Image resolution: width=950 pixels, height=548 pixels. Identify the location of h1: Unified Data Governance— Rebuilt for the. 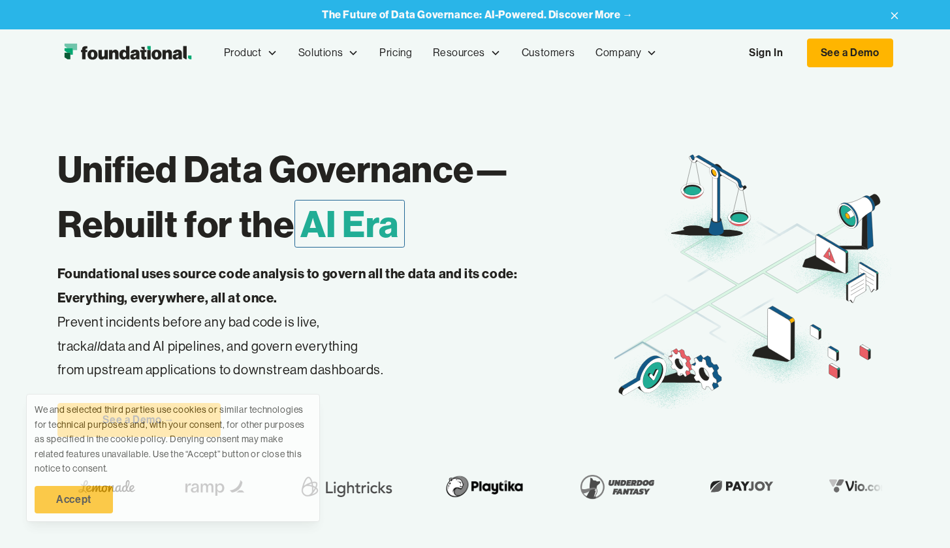
(335, 196).